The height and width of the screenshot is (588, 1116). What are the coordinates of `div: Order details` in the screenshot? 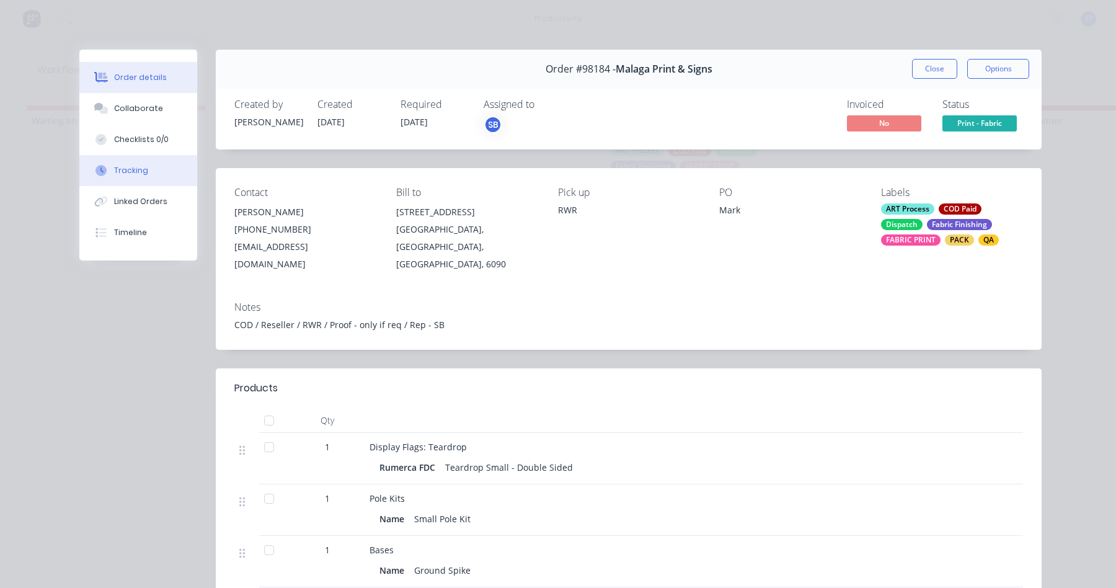 It's located at (140, 77).